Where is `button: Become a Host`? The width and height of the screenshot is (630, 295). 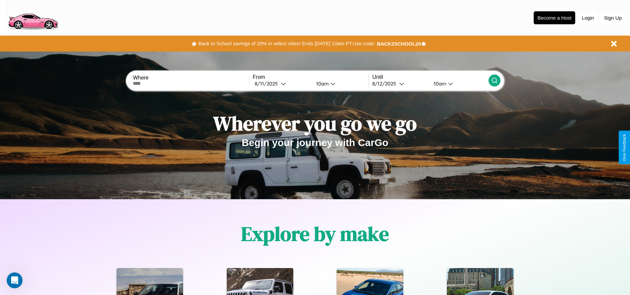
button: Become a Host is located at coordinates (555, 18).